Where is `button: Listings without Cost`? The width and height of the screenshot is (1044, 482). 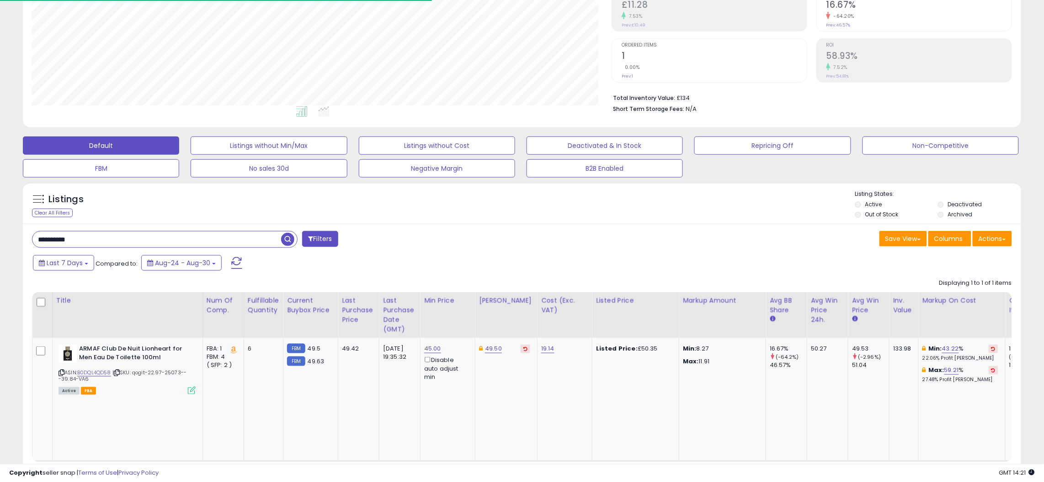
button: Listings without Cost is located at coordinates (437, 146).